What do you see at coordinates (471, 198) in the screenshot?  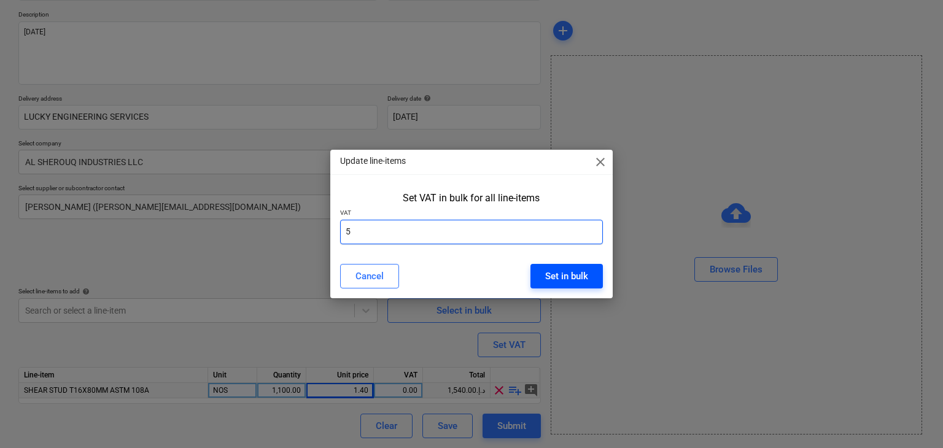 I see `div: Set VAT in bulk for all line-items` at bounding box center [471, 198].